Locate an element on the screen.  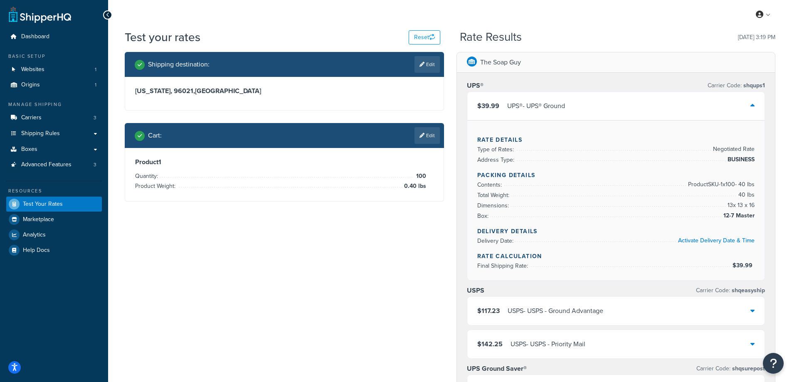
span: shqups1 is located at coordinates (754, 85).